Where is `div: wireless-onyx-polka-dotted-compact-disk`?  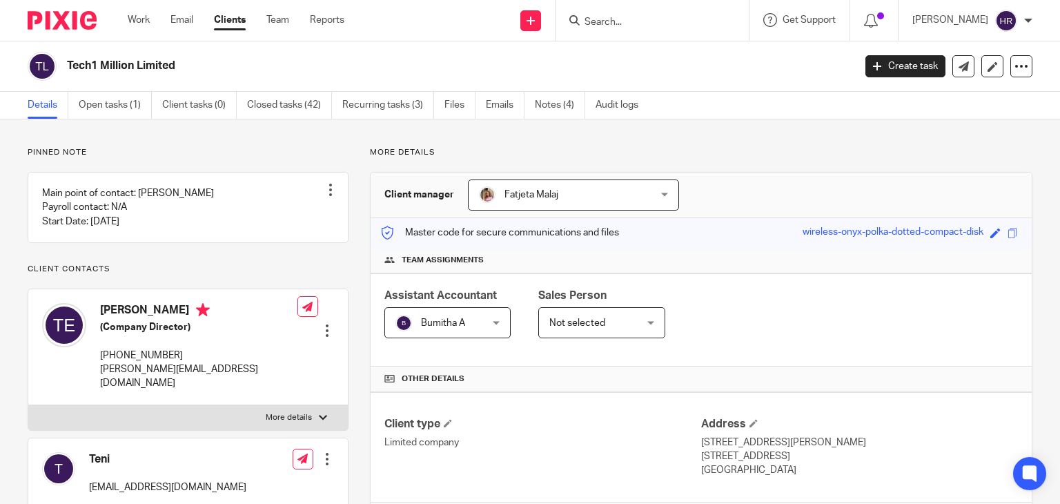 div: wireless-onyx-polka-dotted-compact-disk is located at coordinates (893, 232).